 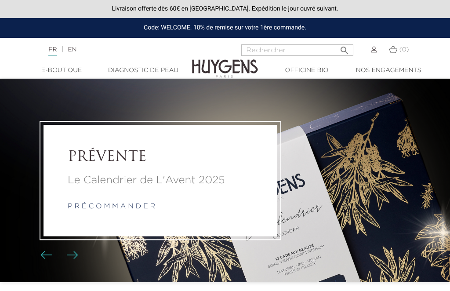 What do you see at coordinates (160, 157) in the screenshot?
I see `h2: PRÉVENTE` at bounding box center [160, 157].